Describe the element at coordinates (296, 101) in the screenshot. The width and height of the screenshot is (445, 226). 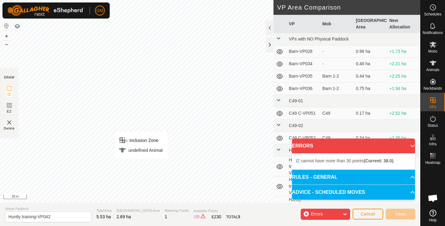
I see `span: C49-01` at that location.